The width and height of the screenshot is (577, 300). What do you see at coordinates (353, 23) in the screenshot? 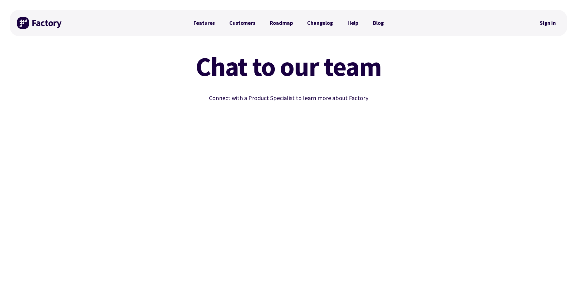
I see `a: Help` at bounding box center [353, 23].